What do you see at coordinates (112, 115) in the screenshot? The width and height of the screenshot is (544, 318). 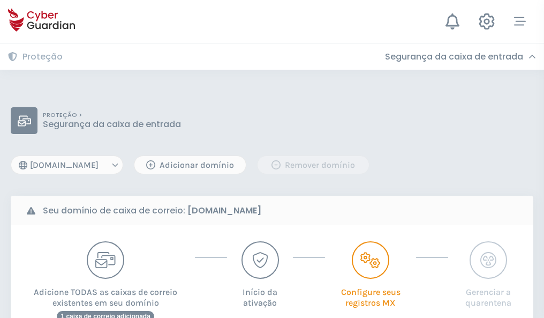 I see `p: PROTEÇÃO >` at bounding box center [112, 115].